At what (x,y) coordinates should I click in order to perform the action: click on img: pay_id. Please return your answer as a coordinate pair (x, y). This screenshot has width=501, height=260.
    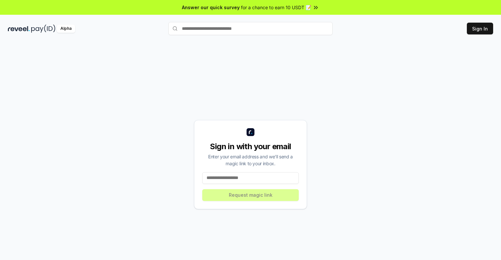
    Looking at the image, I should click on (43, 29).